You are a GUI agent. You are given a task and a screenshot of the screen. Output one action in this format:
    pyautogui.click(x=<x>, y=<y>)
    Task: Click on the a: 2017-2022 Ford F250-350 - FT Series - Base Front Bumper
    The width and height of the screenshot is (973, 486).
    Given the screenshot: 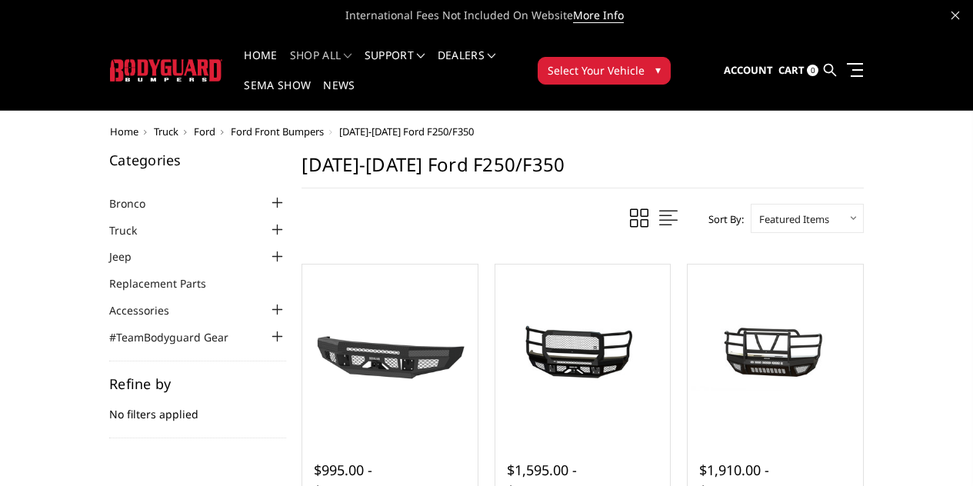 What is the action you would take?
    pyautogui.click(x=390, y=352)
    